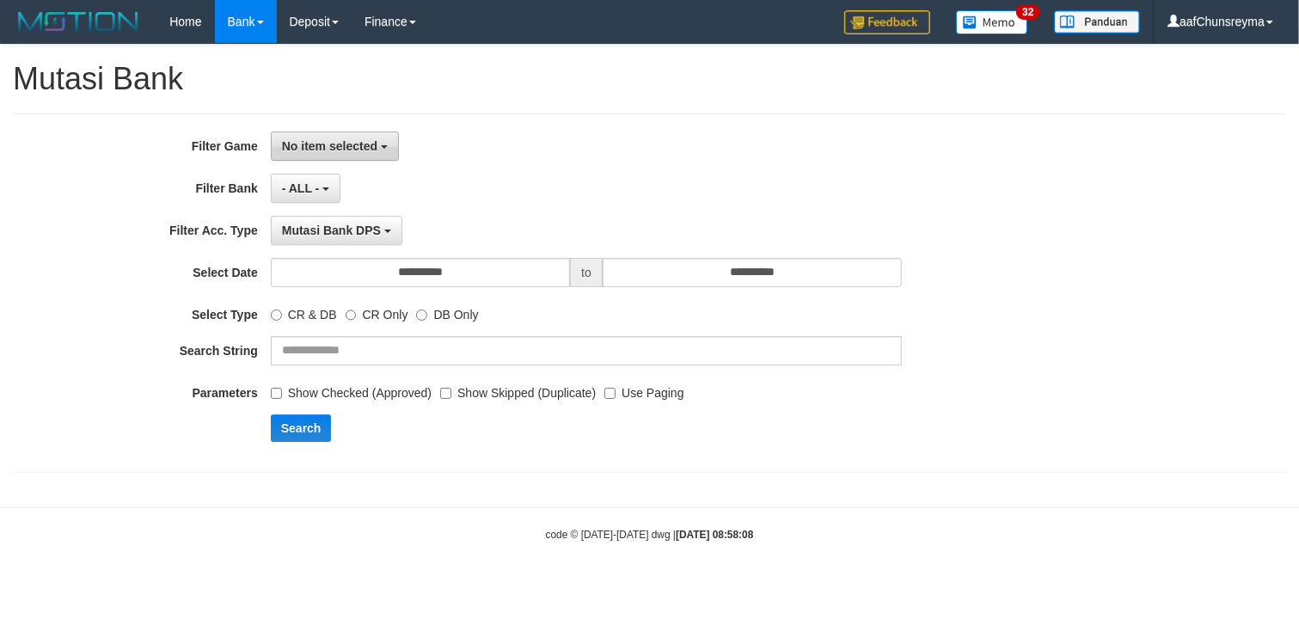 Image resolution: width=1299 pixels, height=619 pixels. I want to click on input: Show Skipped (Duplicate), so click(445, 393).